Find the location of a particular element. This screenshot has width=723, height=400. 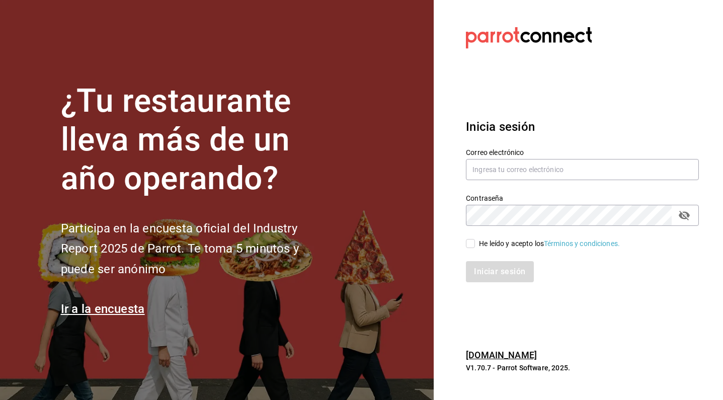

div: He leído y acepto los is located at coordinates (550, 244).